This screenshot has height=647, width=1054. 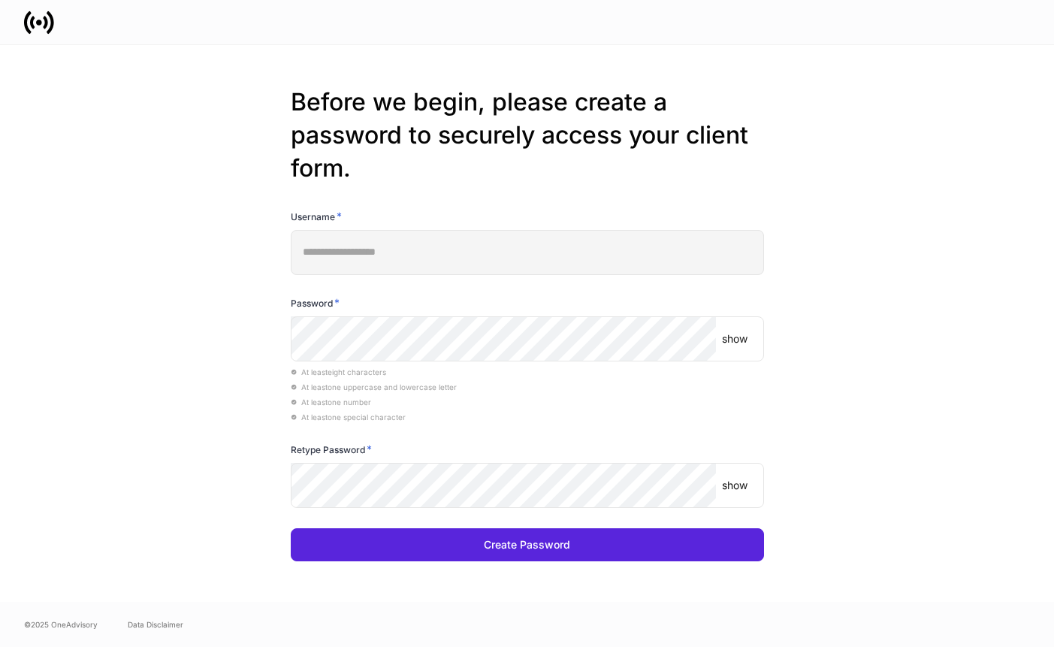 What do you see at coordinates (61, 624) in the screenshot?
I see `span: © 2025 OneAdvisory` at bounding box center [61, 624].